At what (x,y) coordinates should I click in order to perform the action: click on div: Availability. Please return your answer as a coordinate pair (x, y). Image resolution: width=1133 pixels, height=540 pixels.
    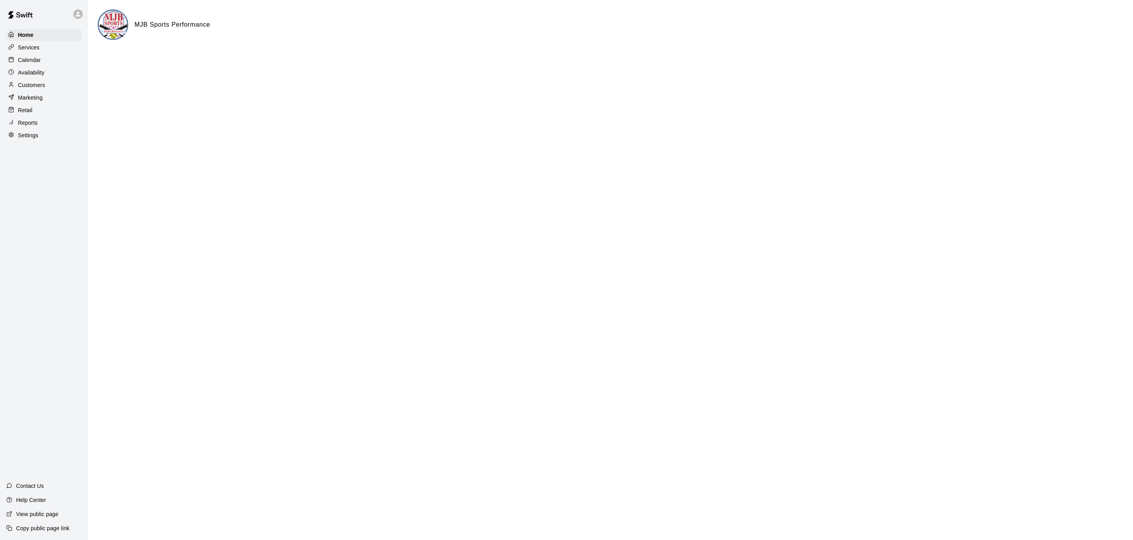
    Looking at the image, I should click on (44, 73).